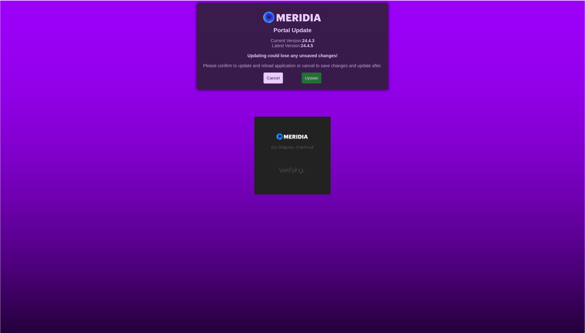  I want to click on h3: Portal Update, so click(292, 30).